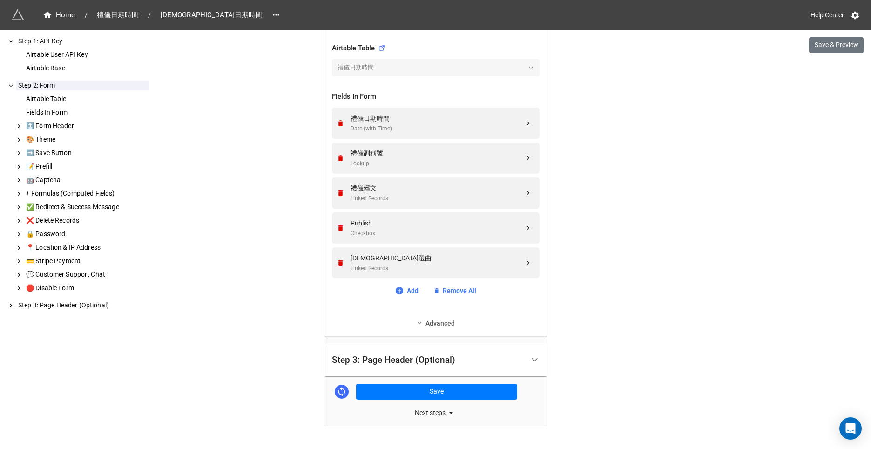  I want to click on div: Lookup, so click(437, 163).